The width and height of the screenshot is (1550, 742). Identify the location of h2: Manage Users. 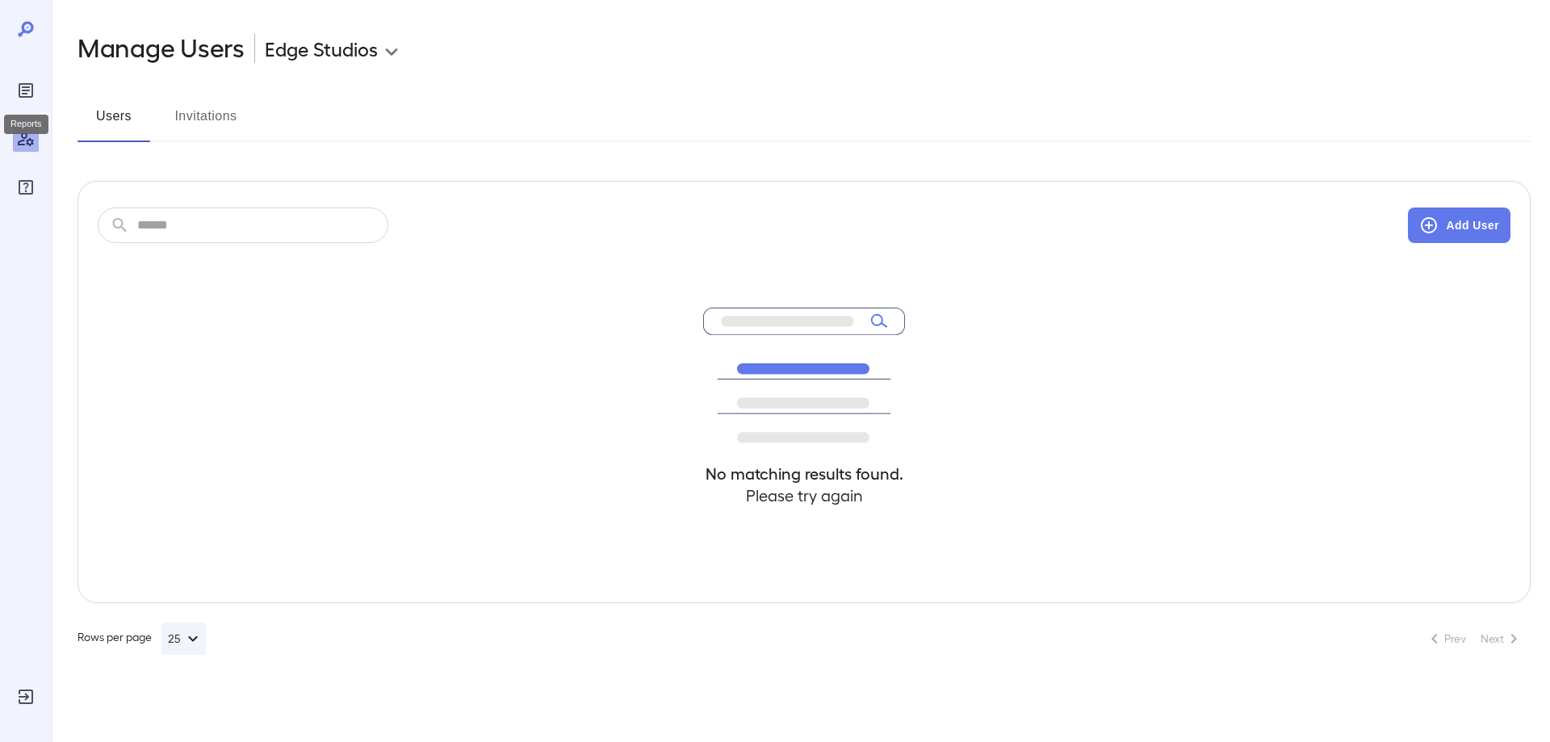
(161, 48).